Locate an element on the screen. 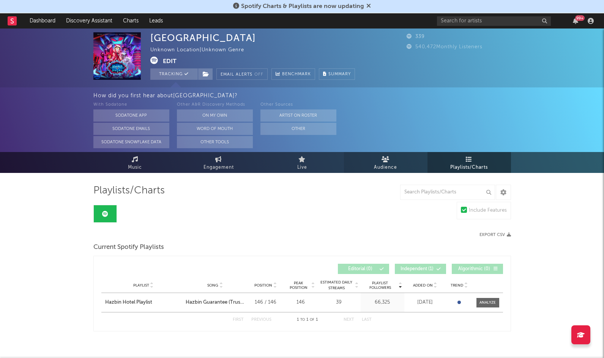 This screenshot has width=604, height=358. span: Algorithmic ( 0 ) is located at coordinates (475, 269).